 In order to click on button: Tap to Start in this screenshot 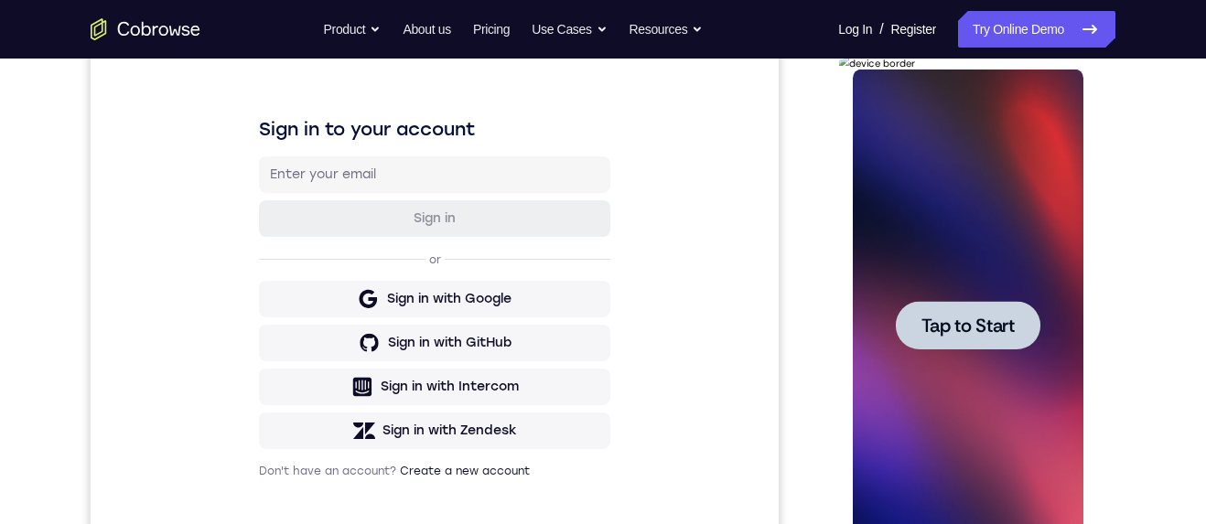, I will do `click(129, 269)`.